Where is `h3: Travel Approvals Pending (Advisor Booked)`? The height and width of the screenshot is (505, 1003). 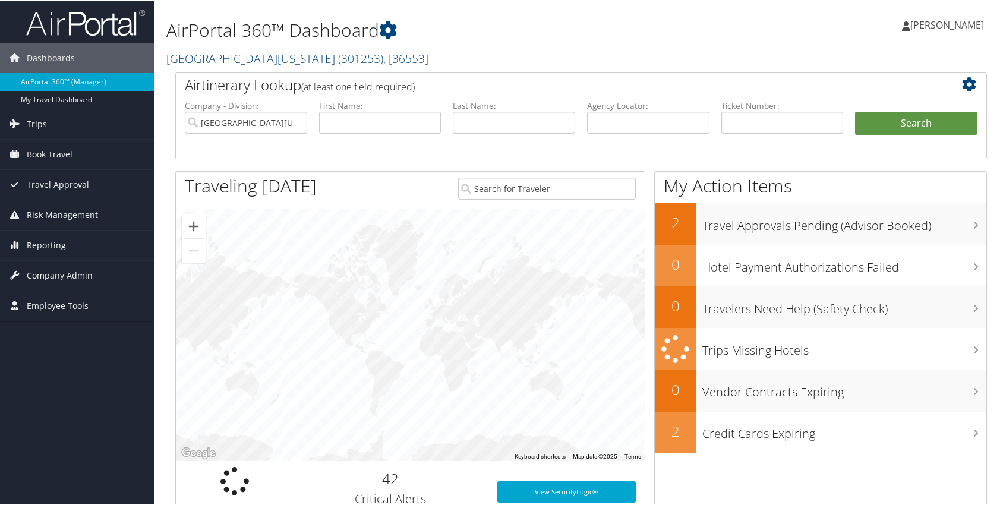
h3: Travel Approvals Pending (Advisor Booked) is located at coordinates (844, 222).